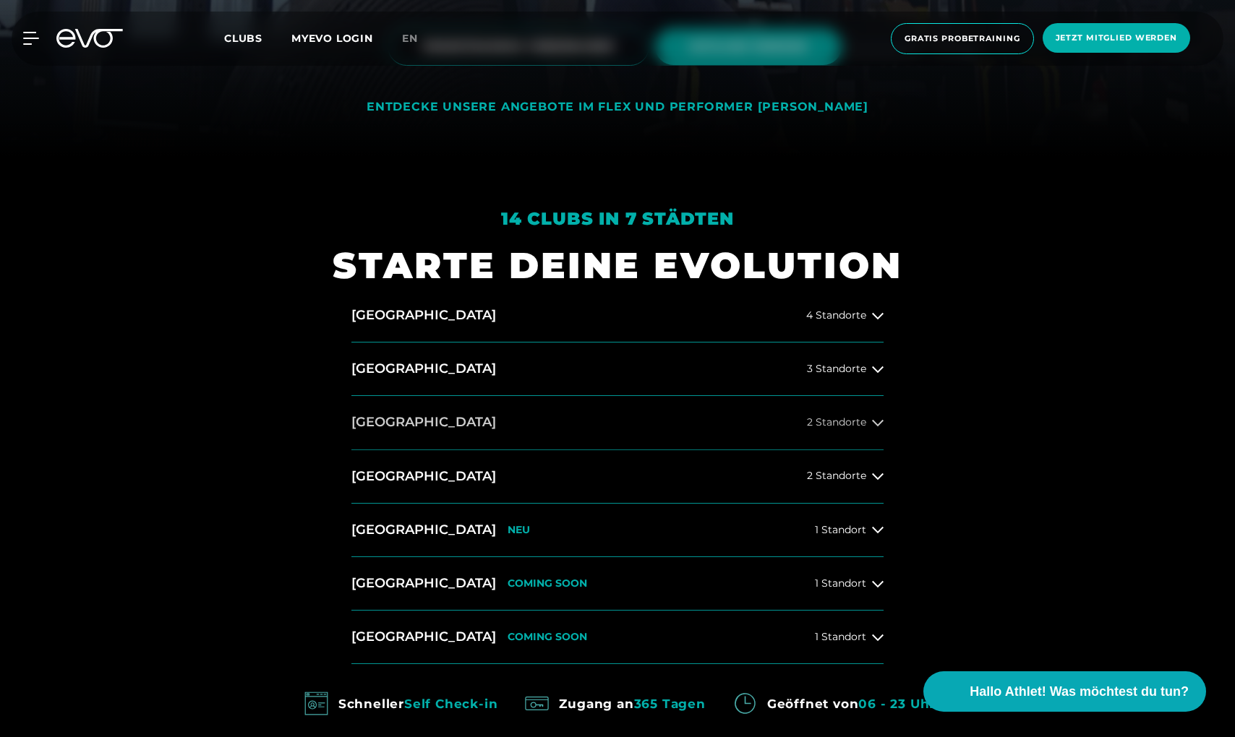 The width and height of the screenshot is (1235, 737). Describe the element at coordinates (257, 38) in the screenshot. I see `a: Clubs` at that location.